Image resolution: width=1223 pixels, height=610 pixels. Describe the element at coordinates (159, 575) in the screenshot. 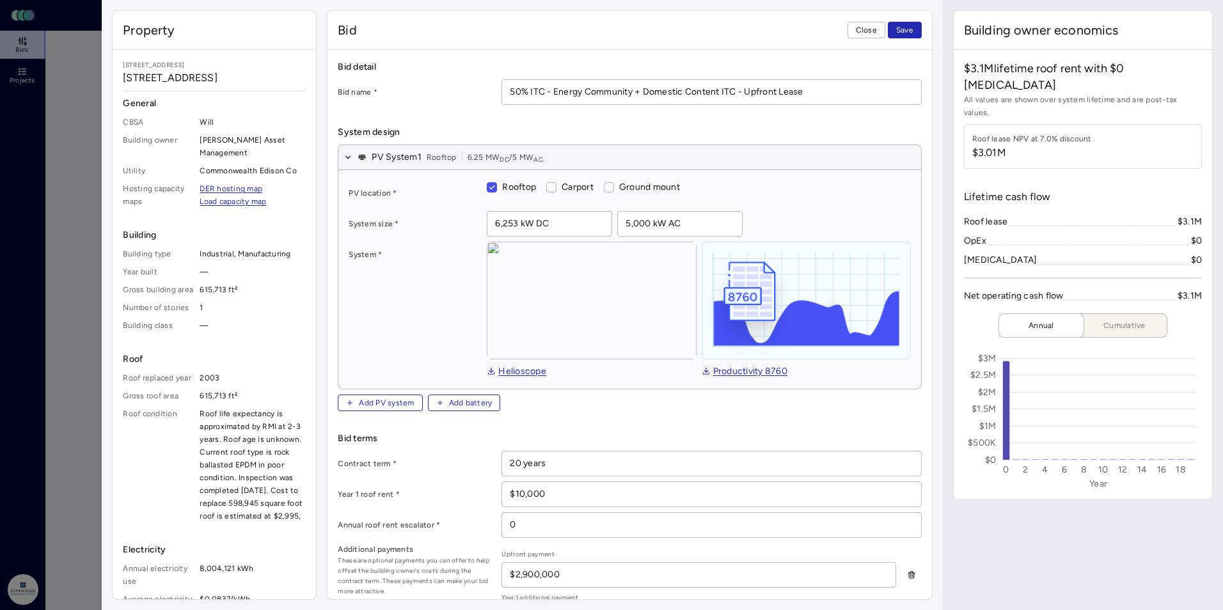

I see `span: Annual electricity use` at that location.